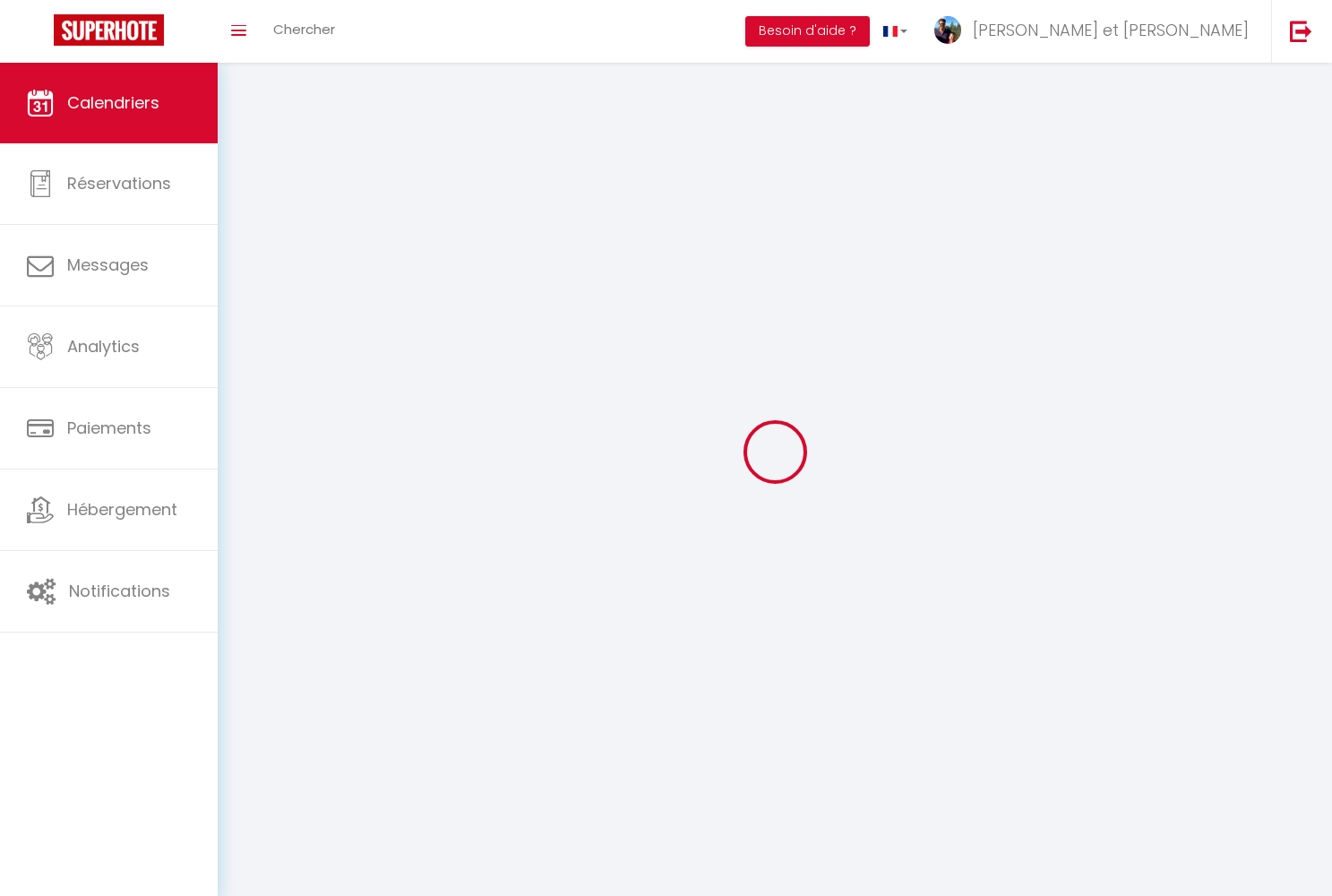  I want to click on span: Hébergement, so click(122, 509).